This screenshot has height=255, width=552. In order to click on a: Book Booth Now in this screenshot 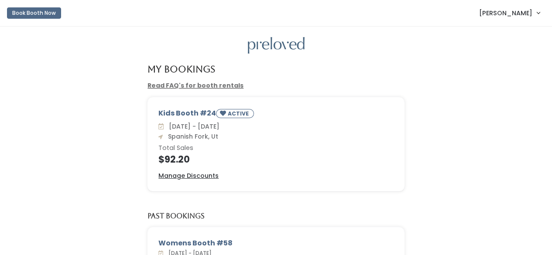, I will do `click(34, 13)`.